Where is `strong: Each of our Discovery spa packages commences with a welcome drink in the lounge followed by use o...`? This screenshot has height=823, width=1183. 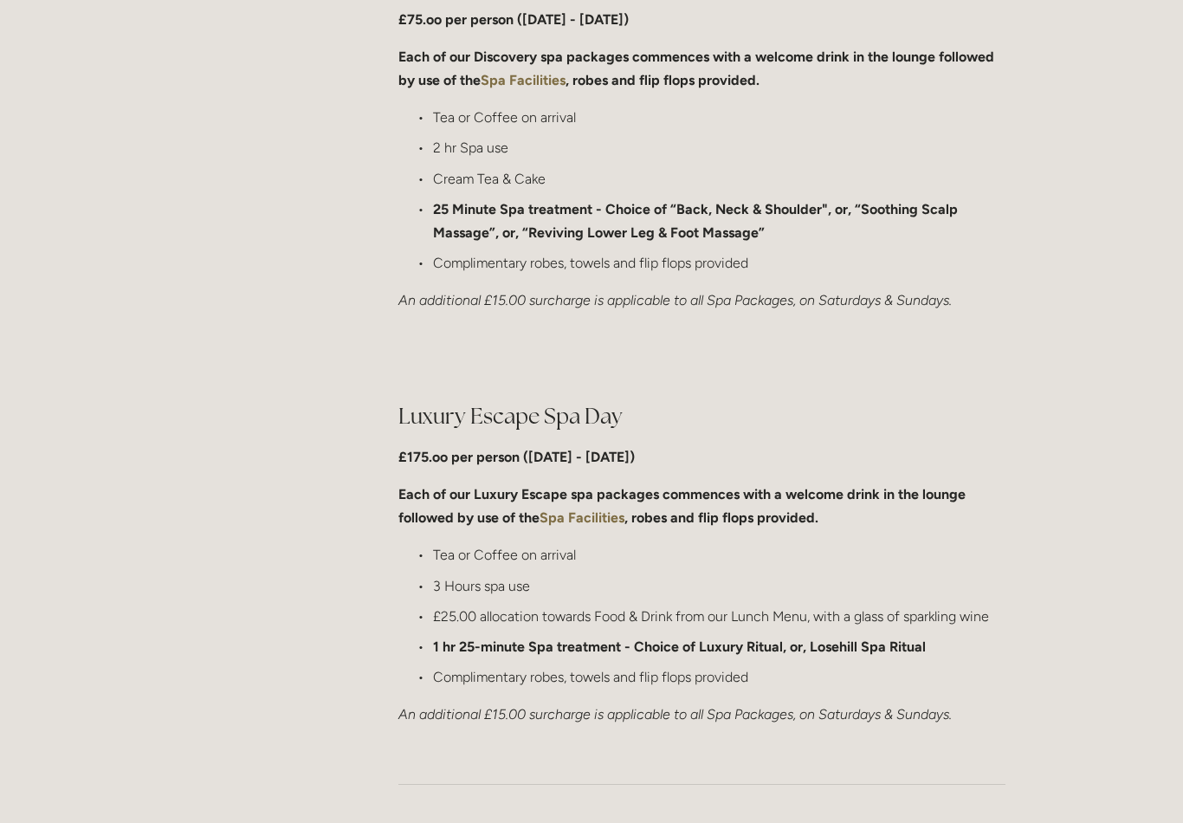
strong: Each of our Discovery spa packages commences with a welcome drink in the lounge followed by use o... is located at coordinates (698, 68).